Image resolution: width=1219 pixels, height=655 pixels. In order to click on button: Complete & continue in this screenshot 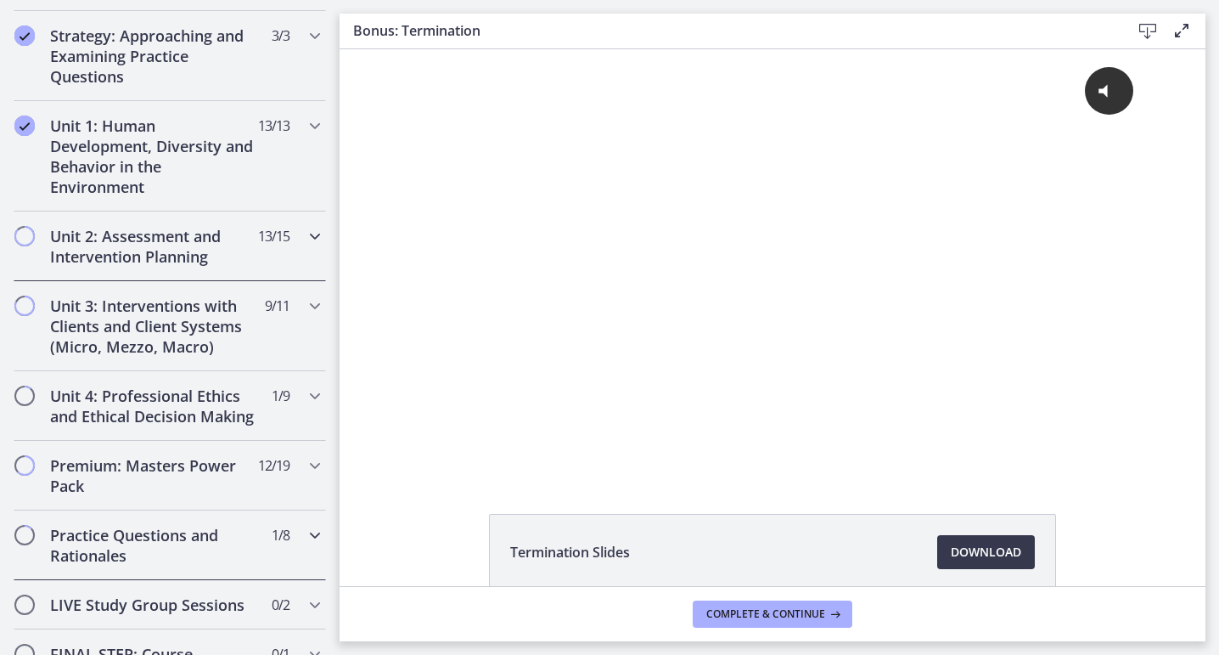, I will do `click(773, 614)`.